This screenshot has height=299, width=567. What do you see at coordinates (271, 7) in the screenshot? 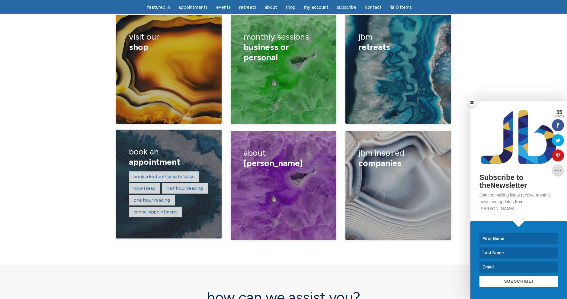
I see `span: About` at bounding box center [271, 7].